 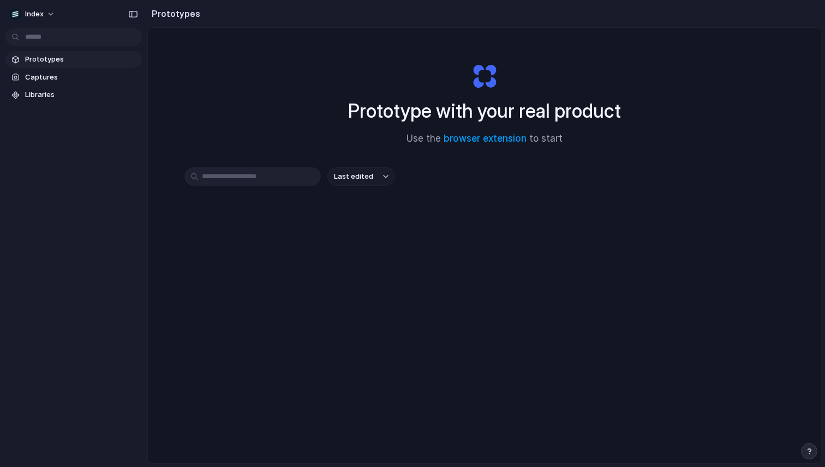 What do you see at coordinates (484, 139) in the screenshot?
I see `span: Use the to start` at bounding box center [484, 139].